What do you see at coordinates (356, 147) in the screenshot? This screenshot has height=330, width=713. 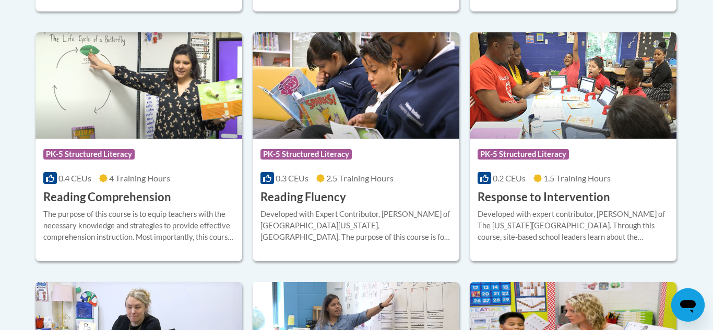 I see `a: Course LogoPK-5 Structured Literacy0.3 CEUs2.5 Training Hours Reading FluencyDeveloped with Exper...` at bounding box center [356, 147].